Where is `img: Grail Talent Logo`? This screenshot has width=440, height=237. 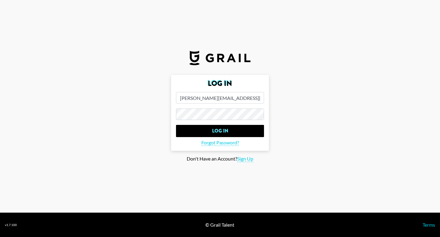
img: Grail Talent Logo is located at coordinates (220, 58).